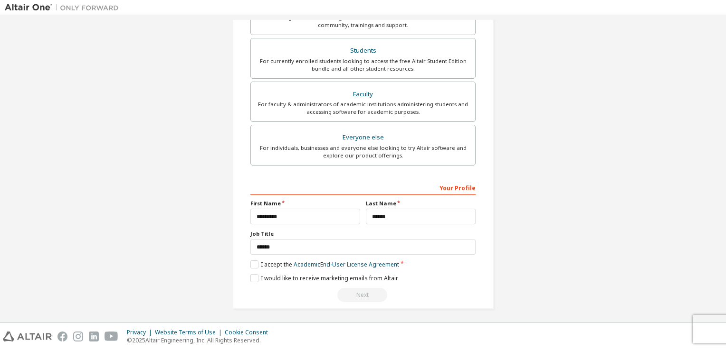 Image resolution: width=726 pixels, height=350 pixels. I want to click on div: For currently enrolled students looking to access the free Altair Student Edition bundle and all ..., so click(363, 65).